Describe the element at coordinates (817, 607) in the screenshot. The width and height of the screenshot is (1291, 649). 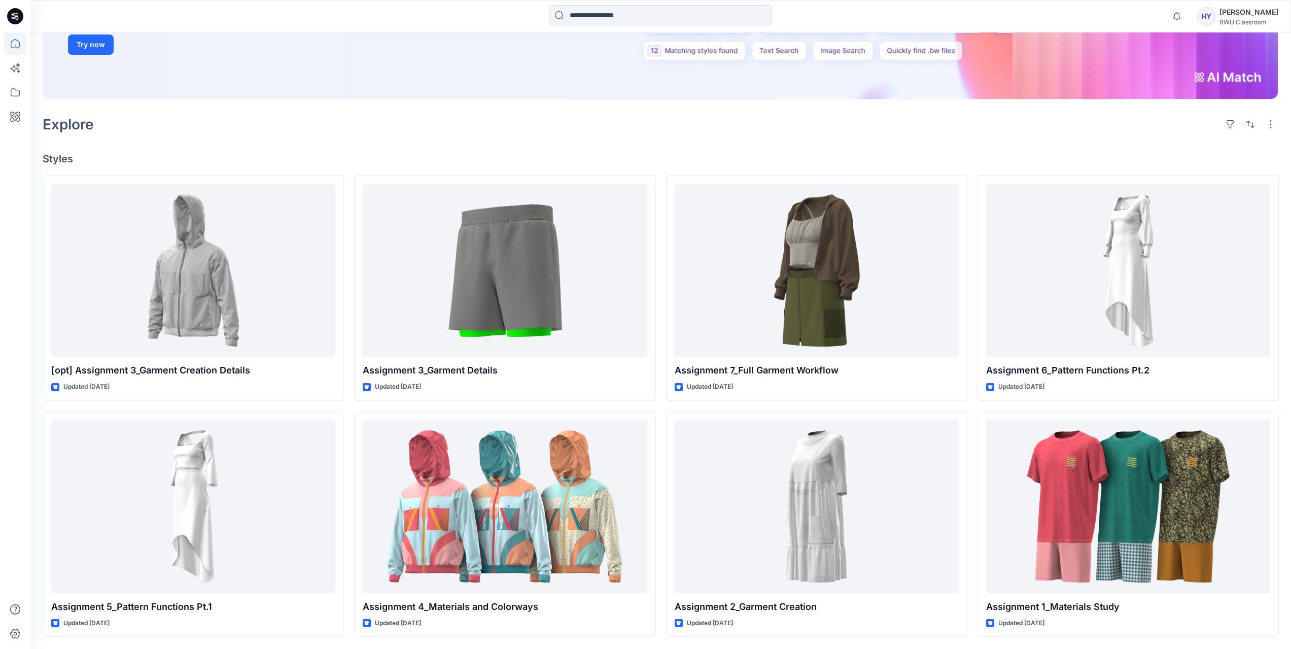
I see `p: Assignment 2_Garment Creation` at that location.